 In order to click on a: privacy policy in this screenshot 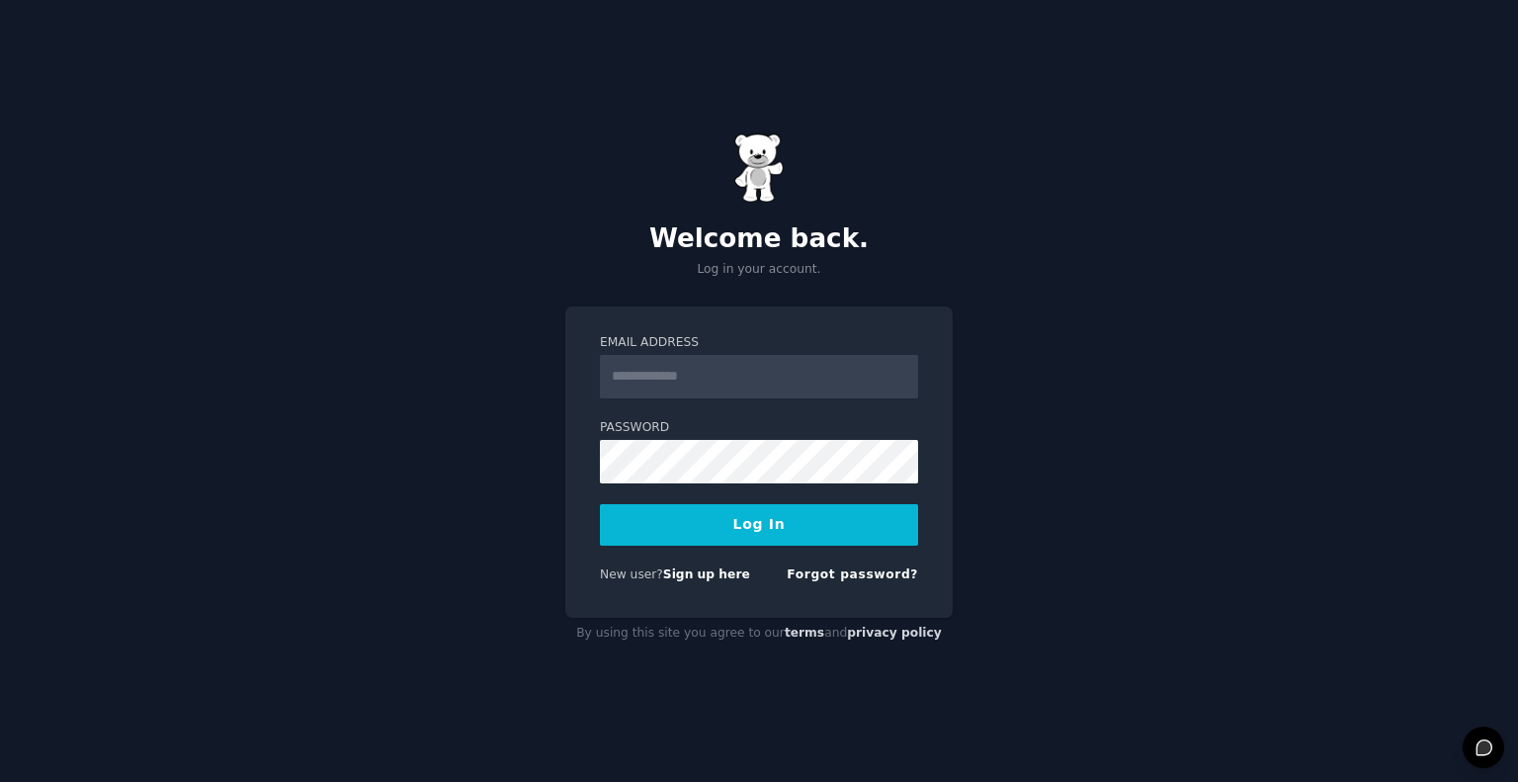, I will do `click(894, 633)`.